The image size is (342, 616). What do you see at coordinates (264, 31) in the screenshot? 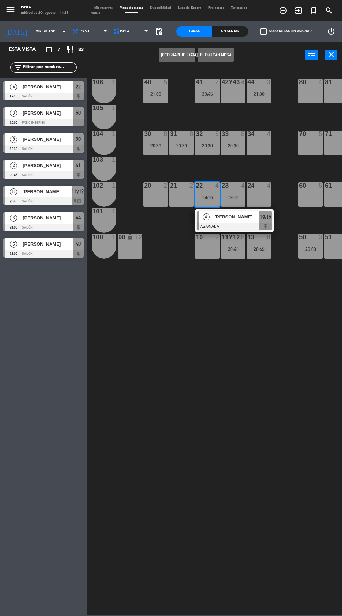
I see `span: check_box_outline_blank` at bounding box center [264, 31].